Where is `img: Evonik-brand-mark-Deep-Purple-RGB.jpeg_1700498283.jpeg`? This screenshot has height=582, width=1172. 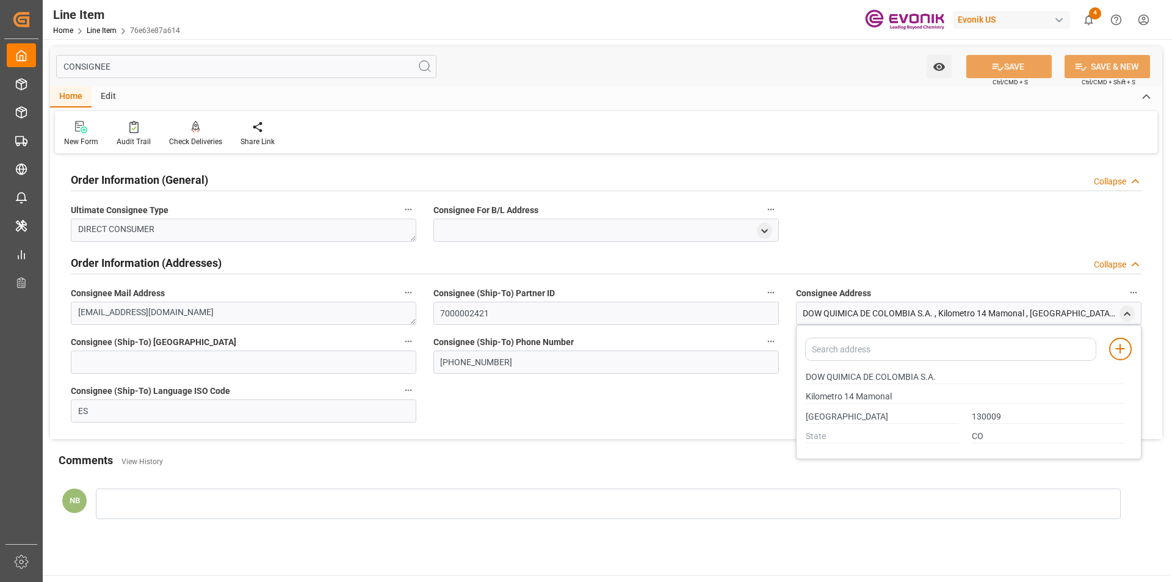 img: Evonik-brand-mark-Deep-Purple-RGB.jpeg_1700498283.jpeg is located at coordinates (905, 20).